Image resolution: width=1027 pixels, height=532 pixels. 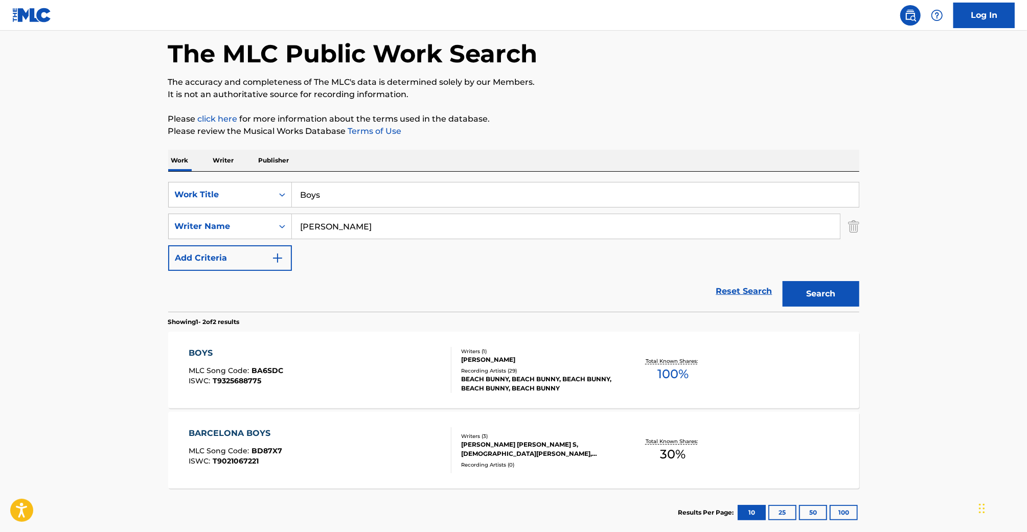 I want to click on a: Reset Search, so click(x=745, y=291).